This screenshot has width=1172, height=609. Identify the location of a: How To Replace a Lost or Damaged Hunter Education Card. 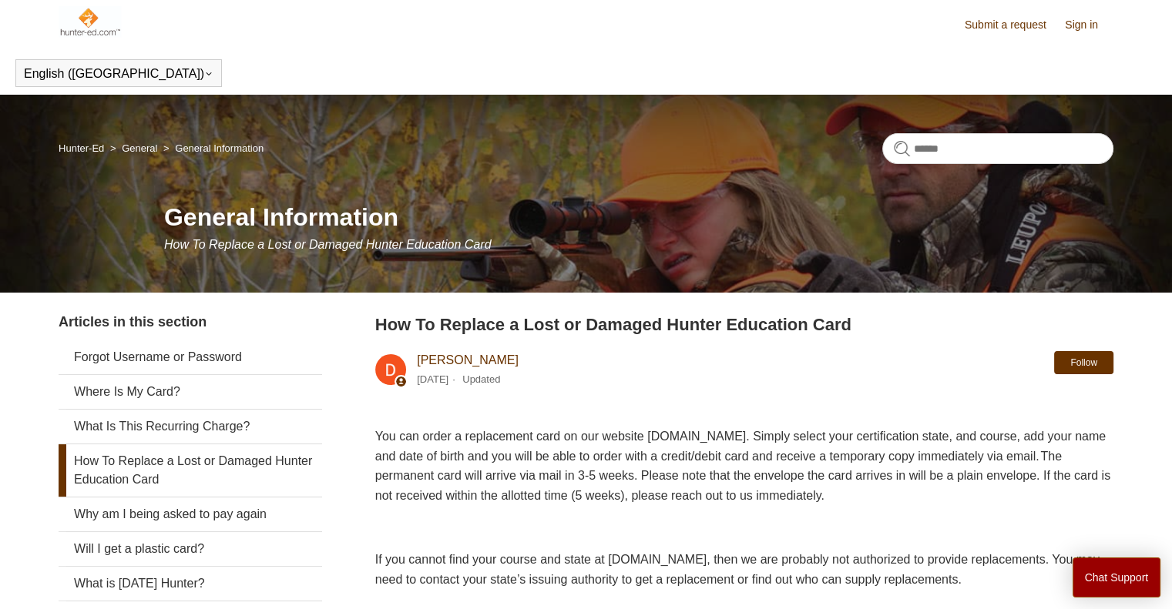
(190, 471).